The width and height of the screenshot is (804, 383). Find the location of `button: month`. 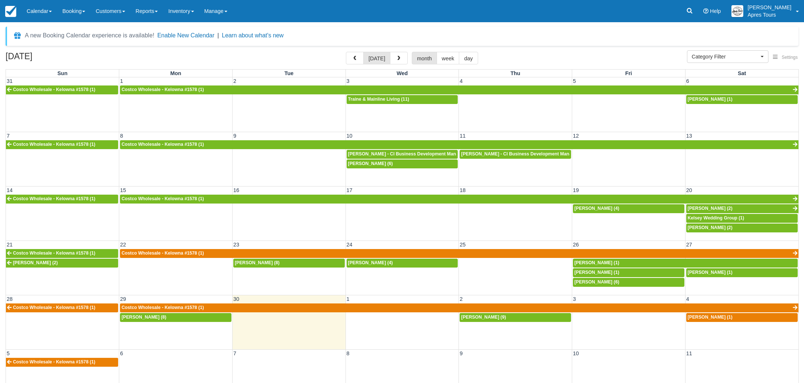

button: month is located at coordinates (424, 58).